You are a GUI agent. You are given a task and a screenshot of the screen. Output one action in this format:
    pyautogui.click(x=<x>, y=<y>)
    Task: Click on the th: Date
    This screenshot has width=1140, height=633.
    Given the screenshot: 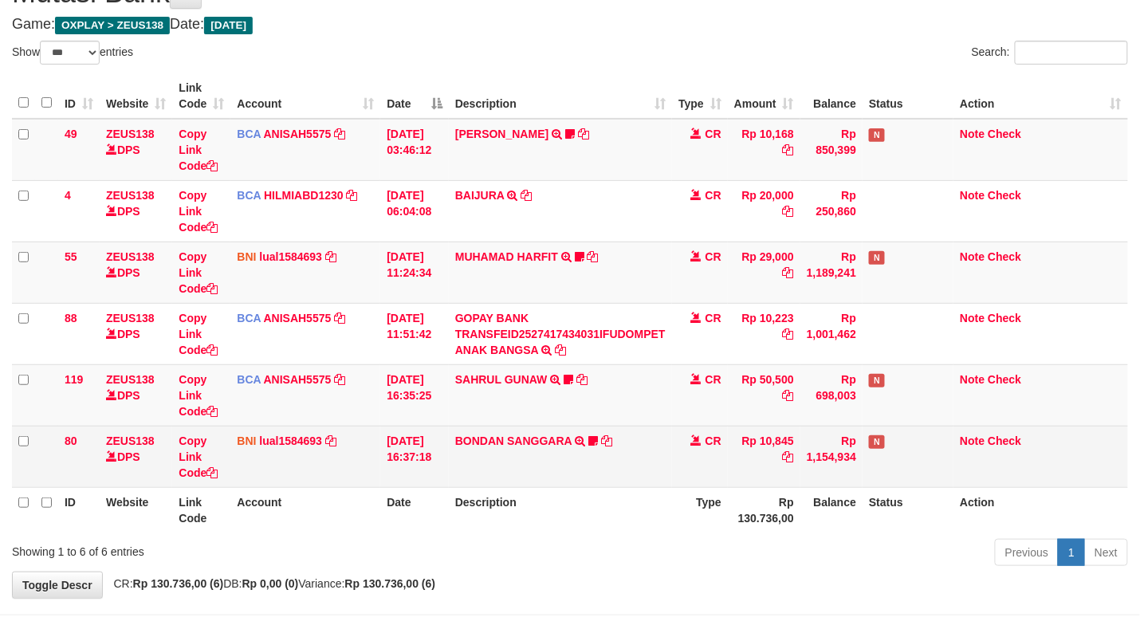 What is the action you would take?
    pyautogui.click(x=415, y=510)
    